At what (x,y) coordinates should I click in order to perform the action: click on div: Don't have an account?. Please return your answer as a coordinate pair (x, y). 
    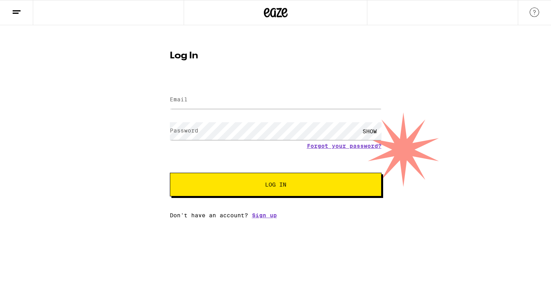
    Looking at the image, I should click on (275, 216).